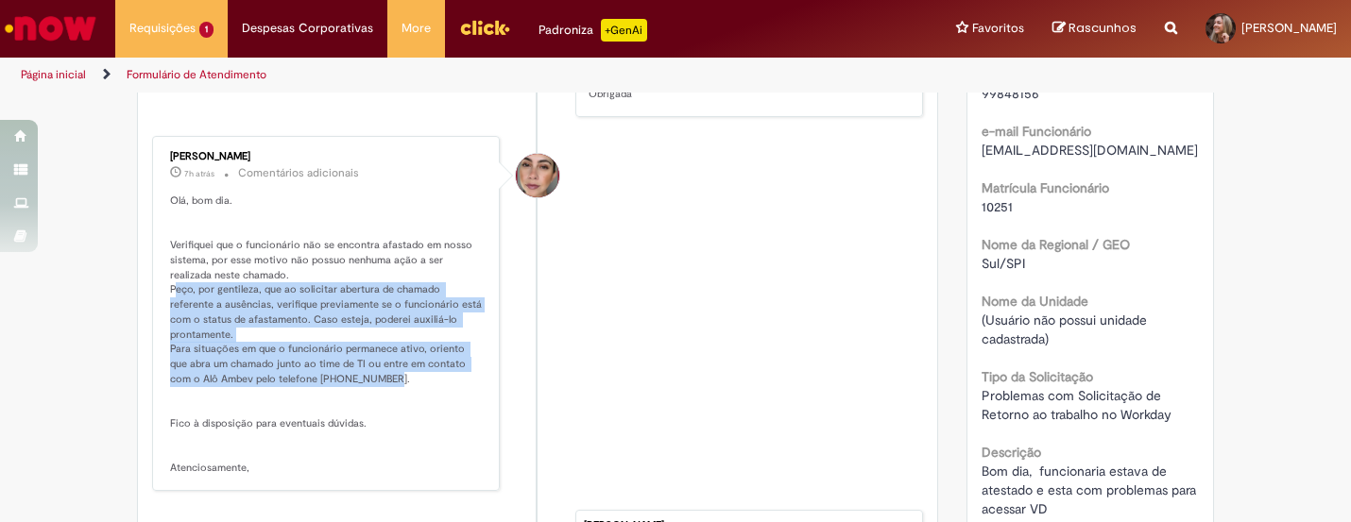  Describe the element at coordinates (206, 29) in the screenshot. I see `span: 1` at that location.